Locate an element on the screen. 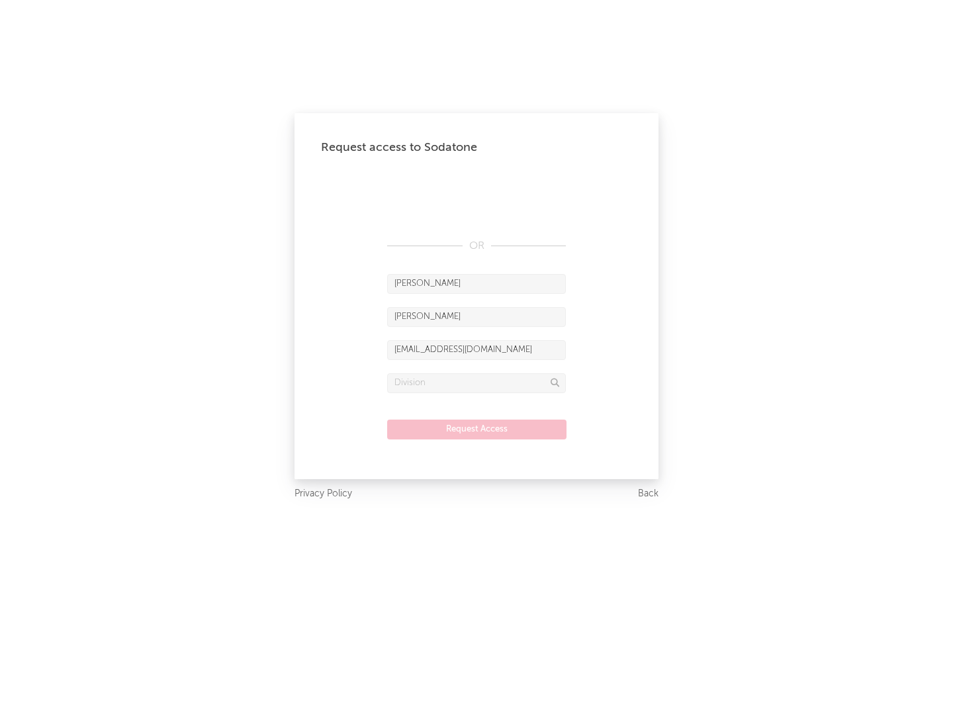  input: First Name is located at coordinates (477, 284).